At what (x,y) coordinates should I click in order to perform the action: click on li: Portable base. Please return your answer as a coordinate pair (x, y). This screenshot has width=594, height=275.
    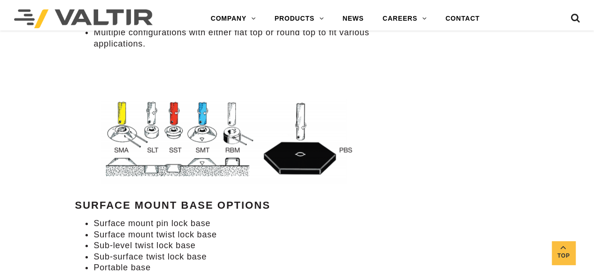
    Looking at the image, I should click on (232, 267).